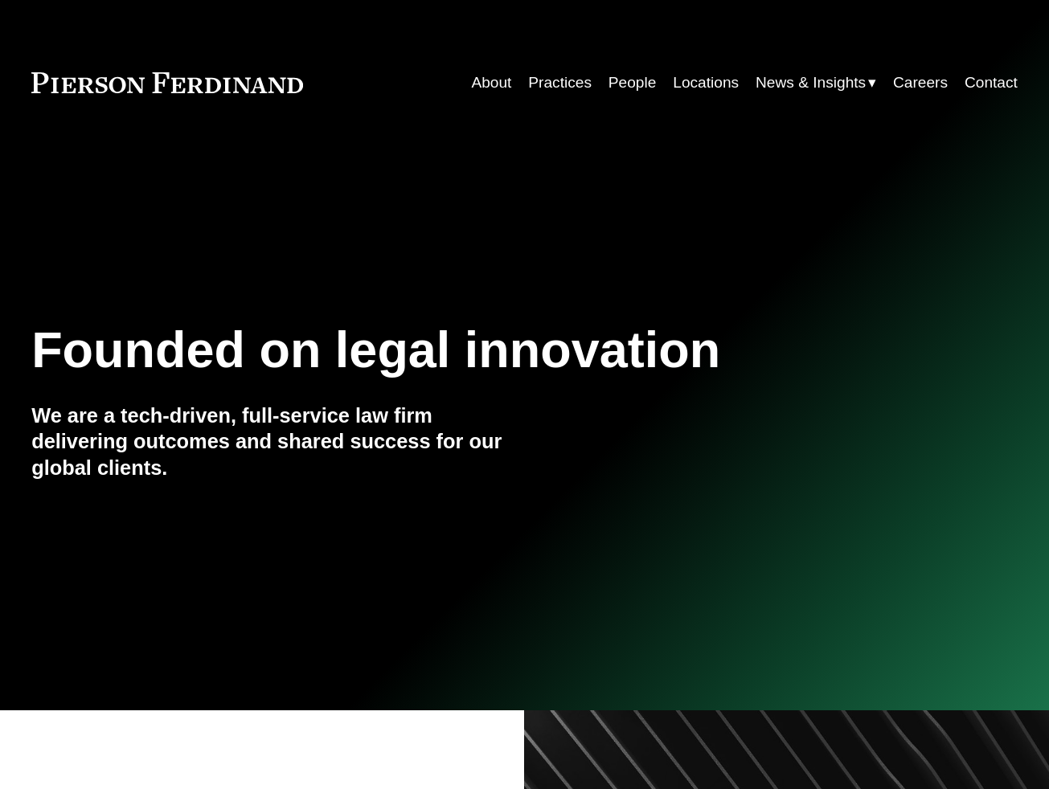 This screenshot has width=1049, height=789. Describe the element at coordinates (277, 441) in the screenshot. I see `h4: We are a tech-driven, full-service law firm delivering outcomes and shared success for our global...` at that location.